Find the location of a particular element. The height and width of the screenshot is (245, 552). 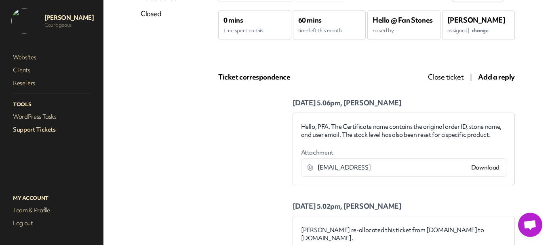

img: Hibernian FC is located at coordinates (124, 171).